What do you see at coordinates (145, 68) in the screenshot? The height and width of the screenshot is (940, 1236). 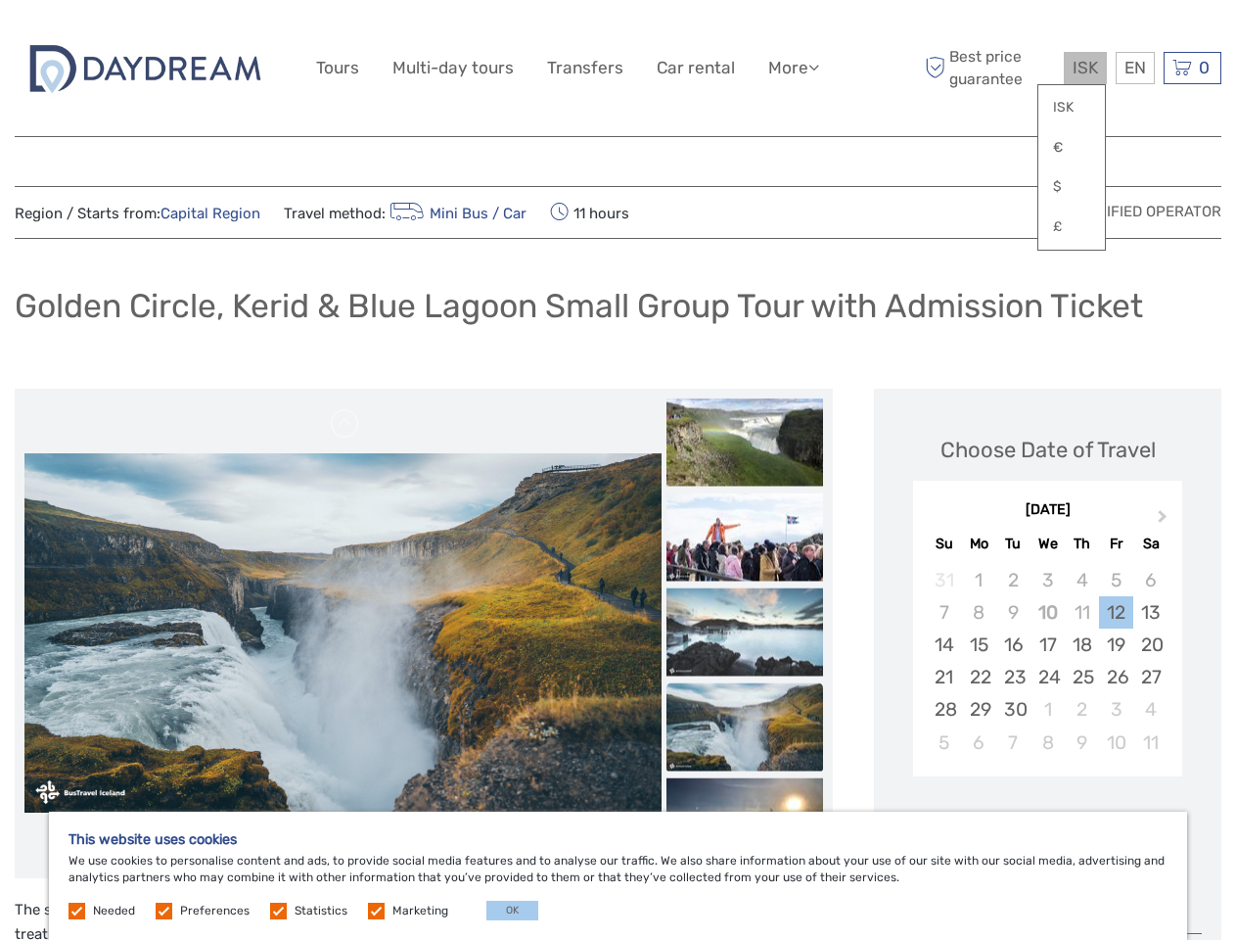 I see `img: 2722-c67f3ee1-da3f-448a-ae30-a82a1b1ec634_logo_big.jpg` at bounding box center [145, 68].